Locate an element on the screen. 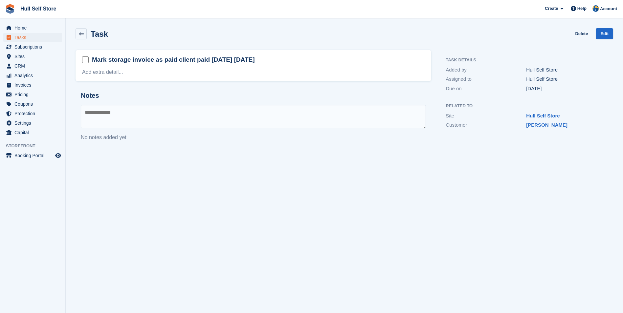 This screenshot has width=623, height=313. span: Analytics is located at coordinates (34, 76).